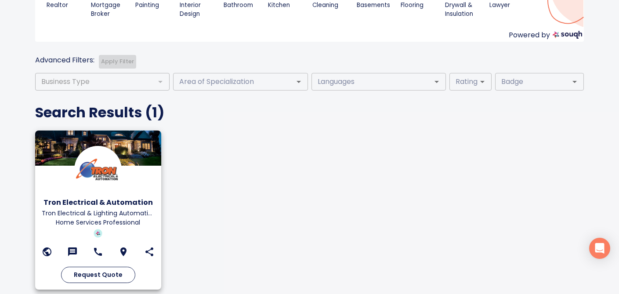 This screenshot has height=294, width=619. Describe the element at coordinates (66, 5) in the screenshot. I see `div: Realtor` at that location.